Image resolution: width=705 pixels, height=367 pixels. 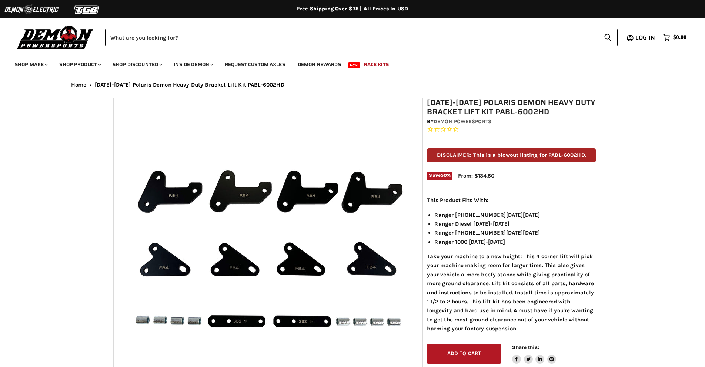 What do you see at coordinates (87, 10) in the screenshot?
I see `img: TGB Logo 2` at bounding box center [87, 10].